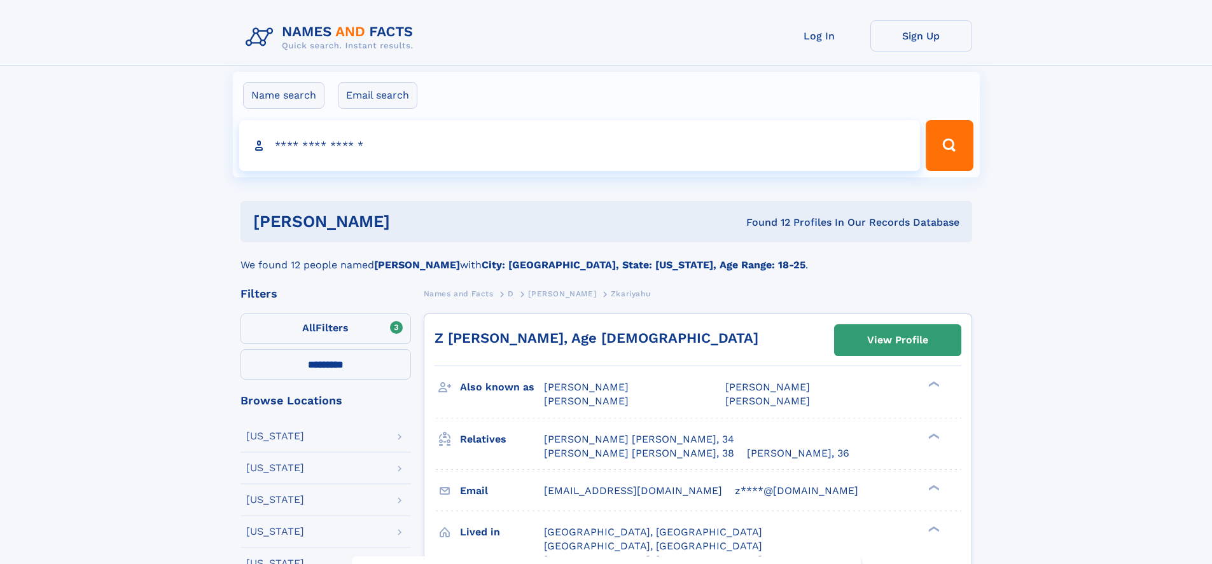  What do you see at coordinates (332, 38) in the screenshot?
I see `img: Logo Names and Facts` at bounding box center [332, 38].